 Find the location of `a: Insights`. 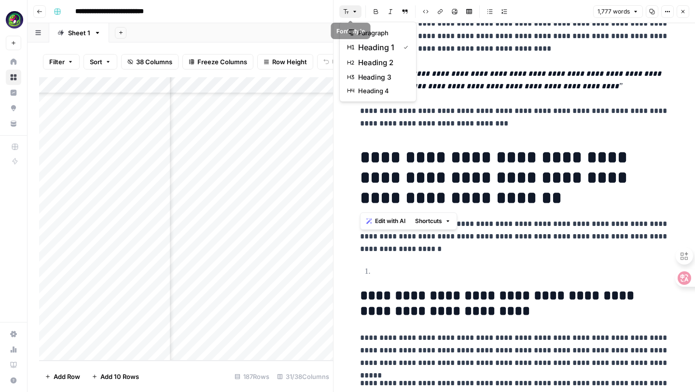

a: Insights is located at coordinates (14, 93).